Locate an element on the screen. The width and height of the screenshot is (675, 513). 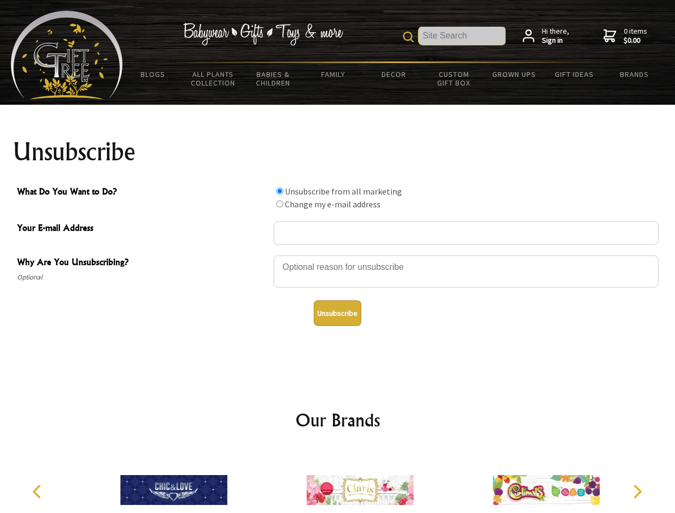
span: Your E-mail Address is located at coordinates (143, 229).